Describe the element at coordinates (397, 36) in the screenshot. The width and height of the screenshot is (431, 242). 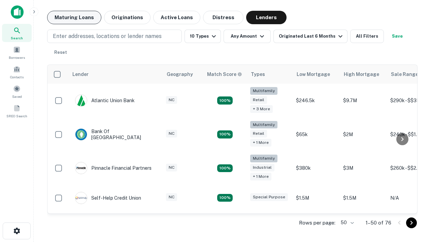
I see `button: Save your search to get updates of matches that match your search criteria.` at that location.